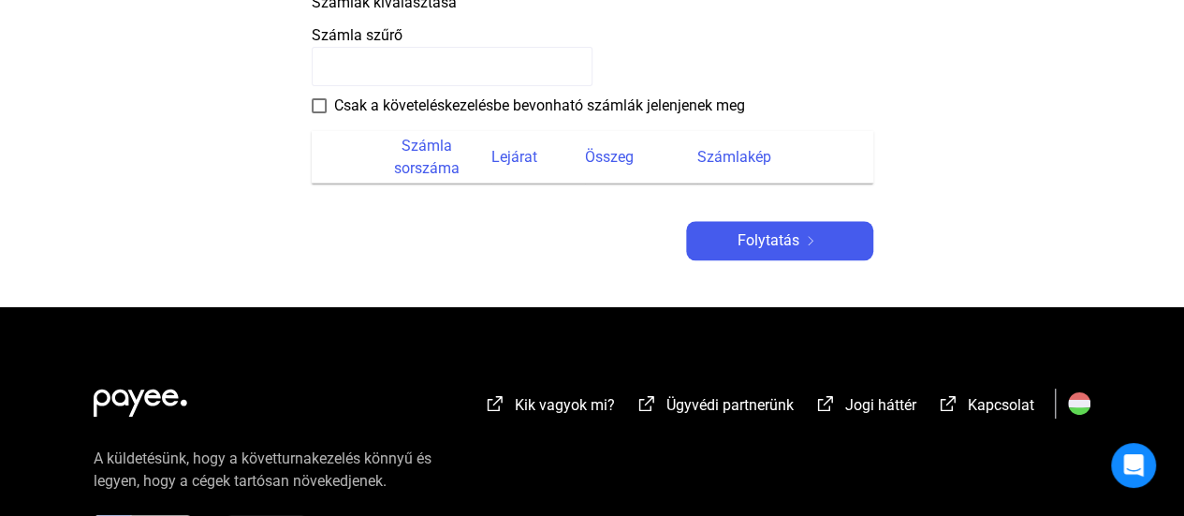 This screenshot has height=516, width=1184. What do you see at coordinates (769, 240) in the screenshot?
I see `font: Folytatás` at bounding box center [769, 240].